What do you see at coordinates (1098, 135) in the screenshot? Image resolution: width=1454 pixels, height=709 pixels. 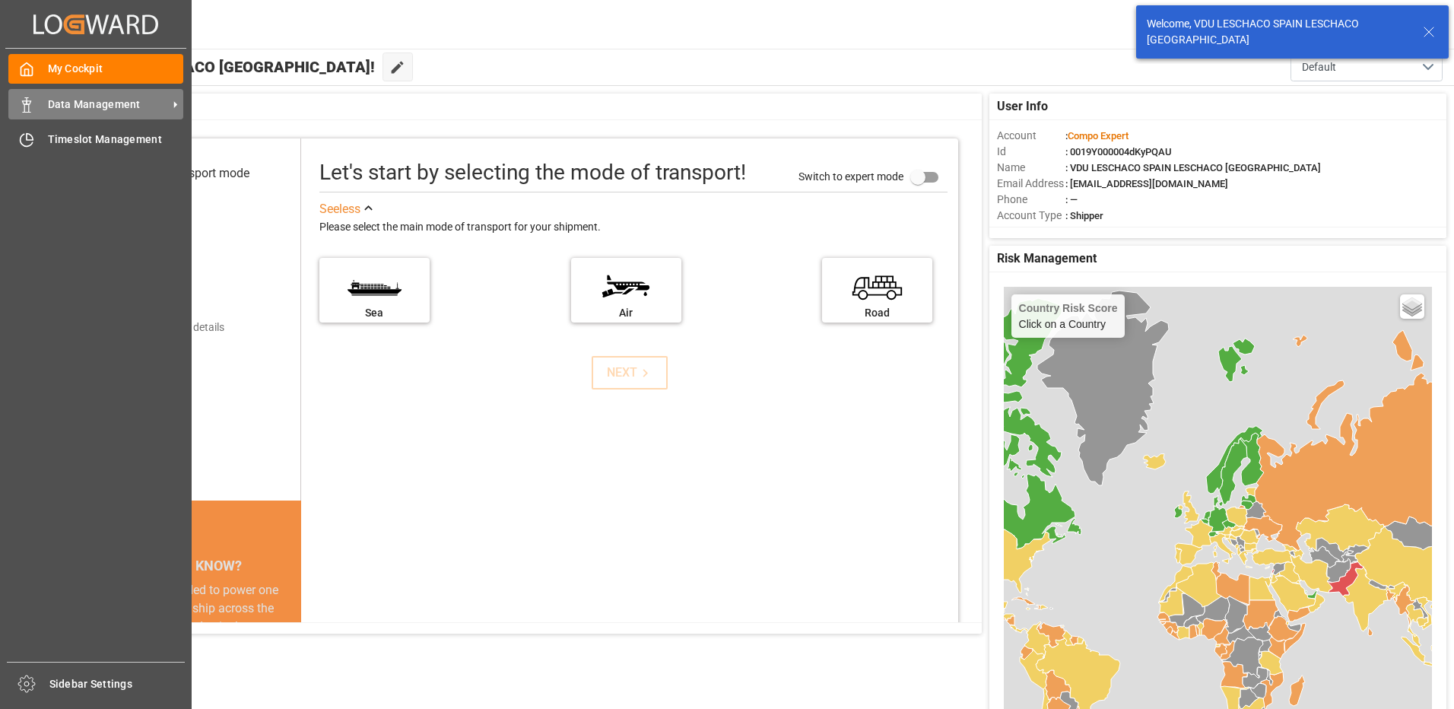 I see `span: Compo Expert` at bounding box center [1098, 135].